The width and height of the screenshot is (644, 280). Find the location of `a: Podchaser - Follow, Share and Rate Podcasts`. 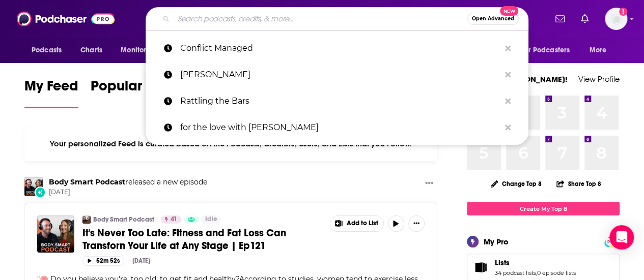

a: Podchaser - Follow, Share and Rate Podcasts is located at coordinates (66, 19).